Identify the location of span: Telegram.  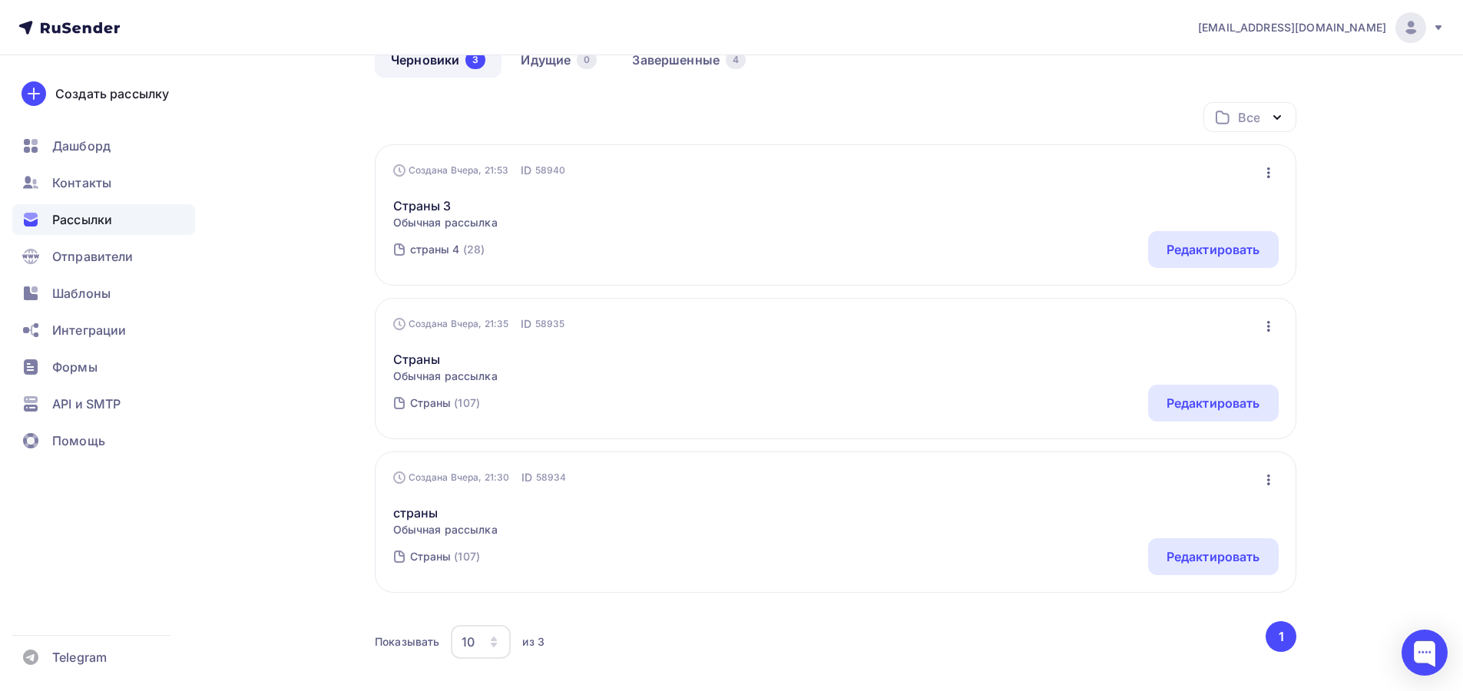
(79, 657).